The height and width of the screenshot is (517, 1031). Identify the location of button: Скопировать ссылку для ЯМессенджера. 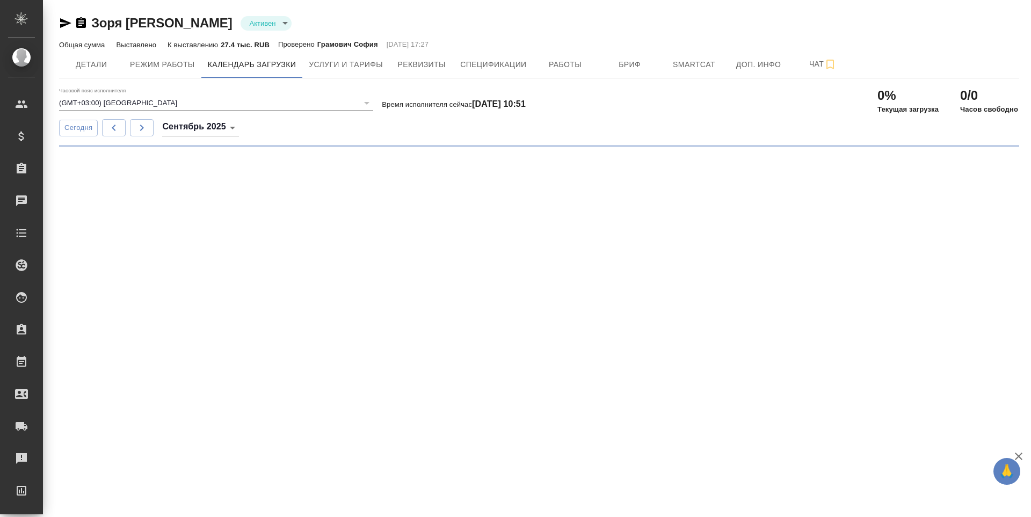
(65, 23).